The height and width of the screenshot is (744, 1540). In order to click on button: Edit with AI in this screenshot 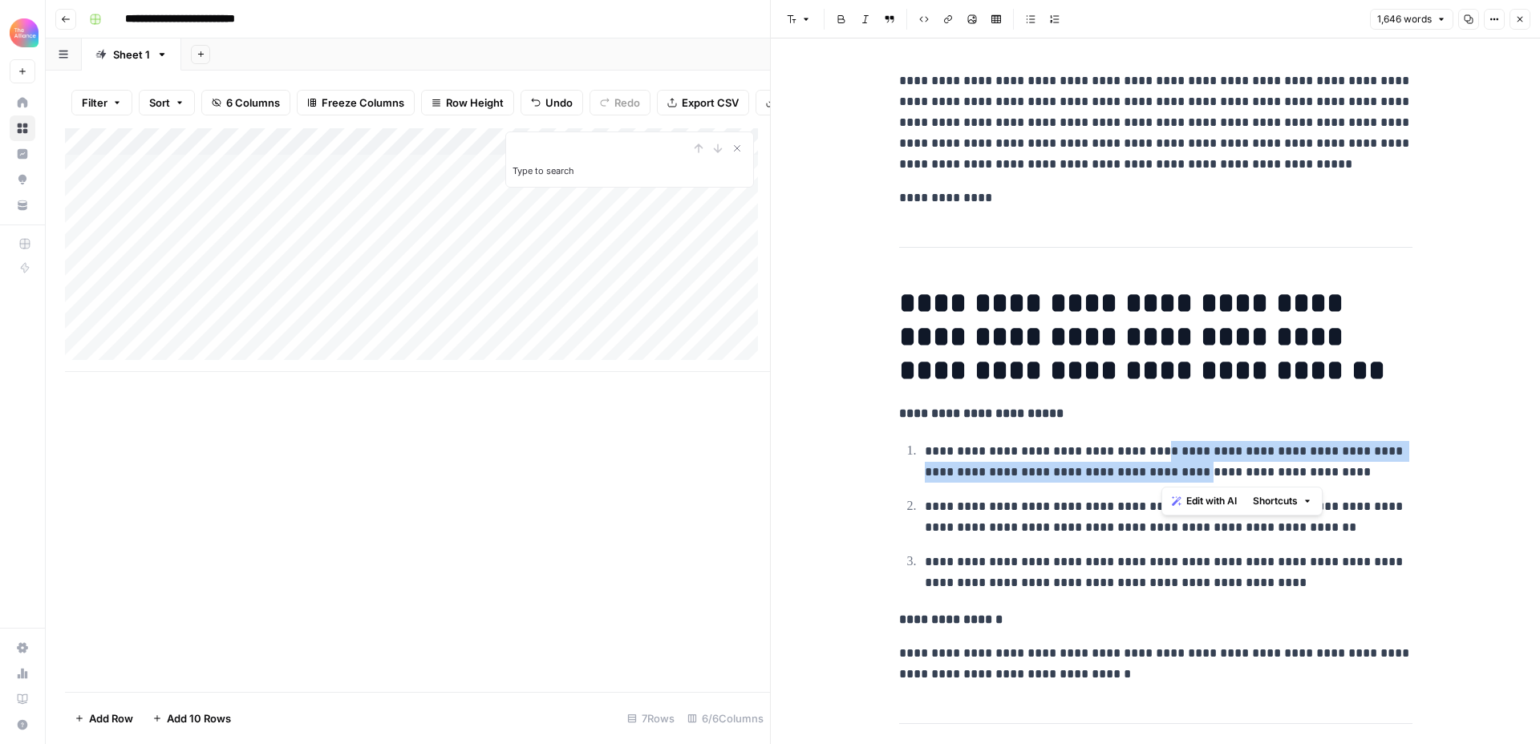, I will do `click(1204, 501)`.